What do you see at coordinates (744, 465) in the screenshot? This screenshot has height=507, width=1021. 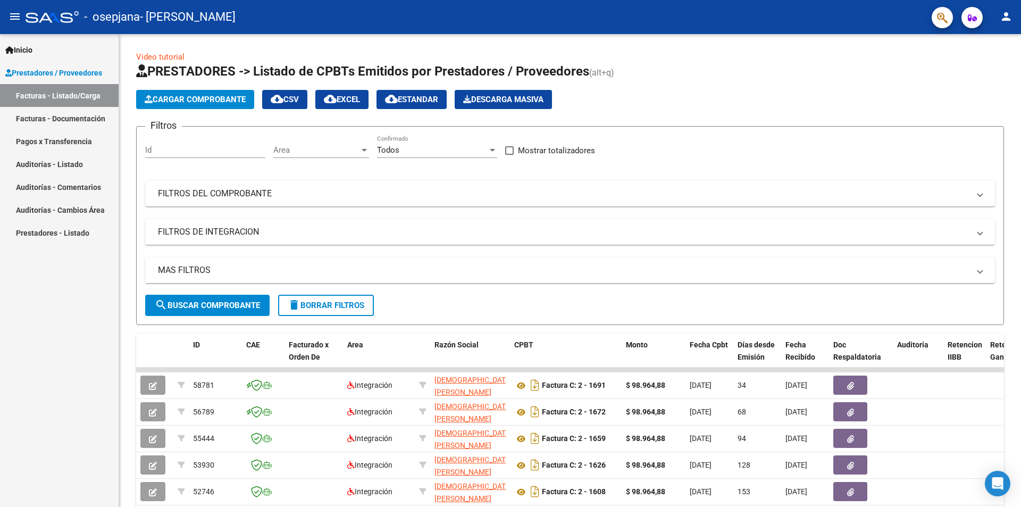 I see `span: 128` at bounding box center [744, 465].